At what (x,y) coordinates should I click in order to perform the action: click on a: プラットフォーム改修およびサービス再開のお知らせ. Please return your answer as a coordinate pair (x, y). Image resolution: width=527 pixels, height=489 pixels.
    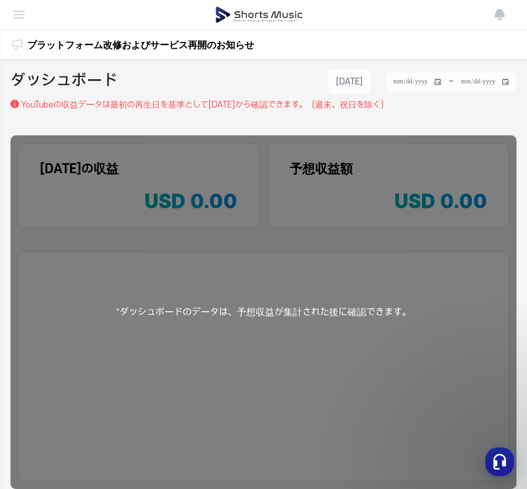
    Looking at the image, I should click on (141, 45).